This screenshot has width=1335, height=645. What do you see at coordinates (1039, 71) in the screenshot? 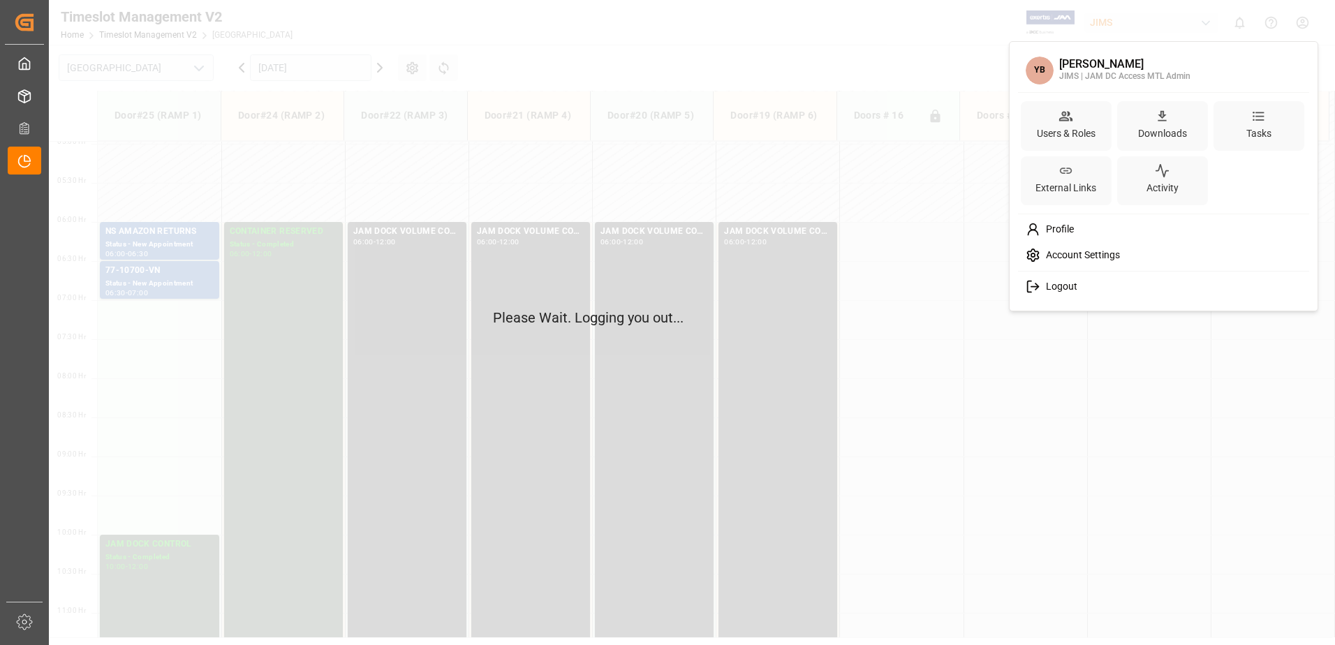
I see `span: YB` at bounding box center [1039, 71].